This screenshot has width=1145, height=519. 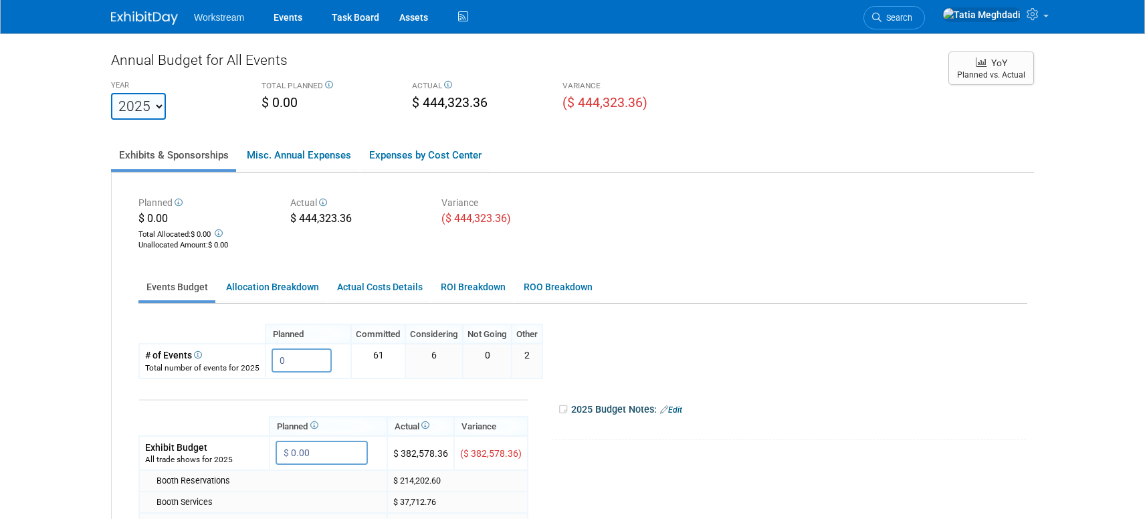 What do you see at coordinates (202, 355) in the screenshot?
I see `div: # of Events` at bounding box center [202, 355].